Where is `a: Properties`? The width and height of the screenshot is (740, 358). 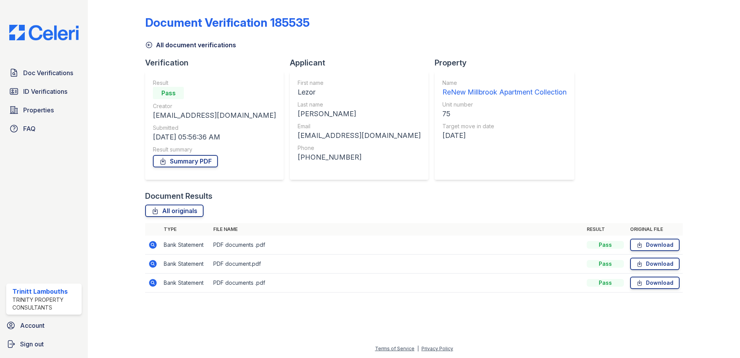
a: Properties is located at coordinates (44, 110).